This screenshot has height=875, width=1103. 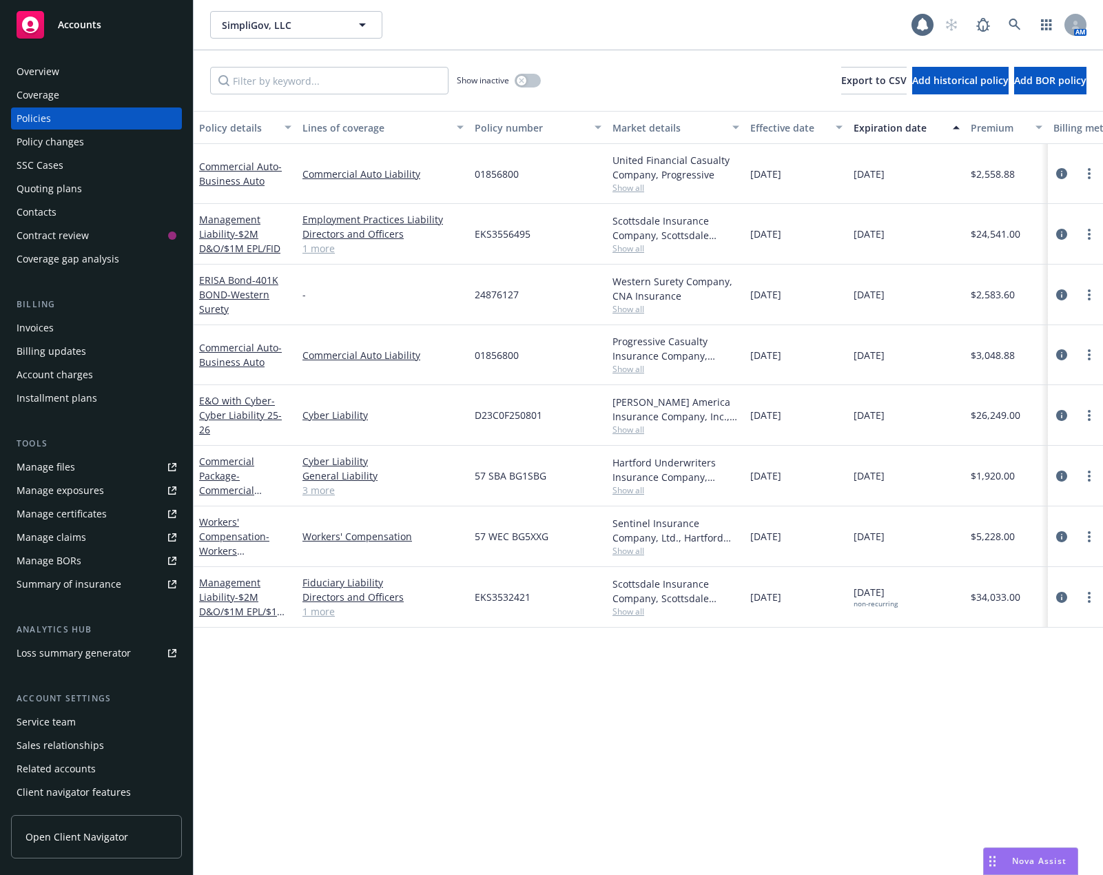 What do you see at coordinates (383, 611) in the screenshot?
I see `a: 1 more` at bounding box center [383, 611].